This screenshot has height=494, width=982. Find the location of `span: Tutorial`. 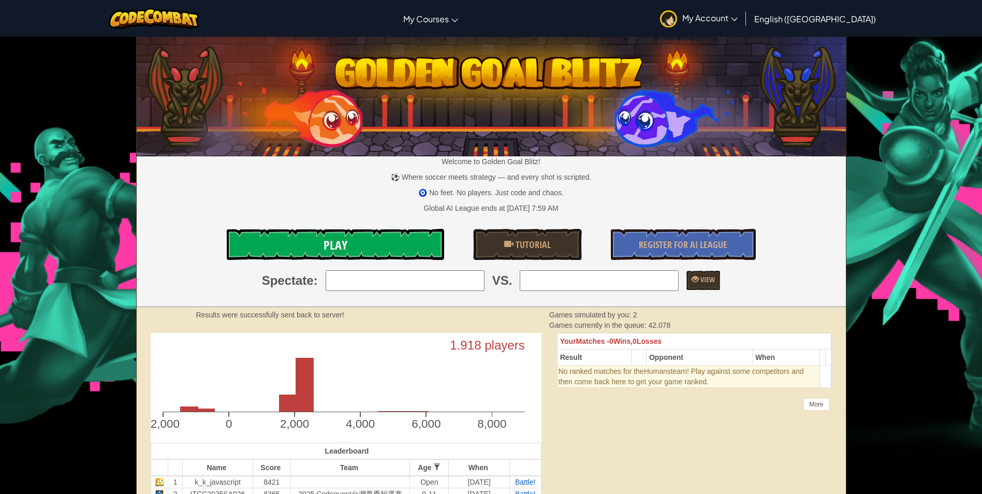

span: Tutorial is located at coordinates (532, 244).